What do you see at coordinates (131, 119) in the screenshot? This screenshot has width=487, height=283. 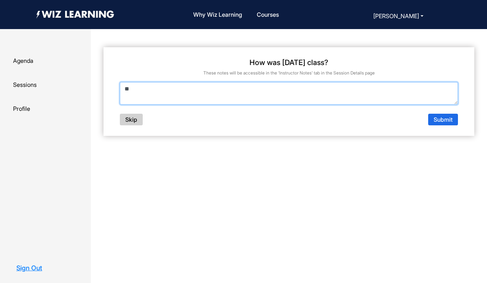 I see `button: Skip` at bounding box center [131, 119].